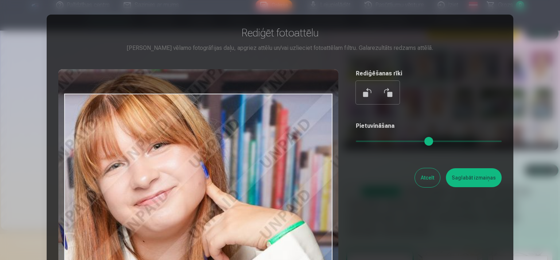 This screenshot has height=260, width=560. Describe the element at coordinates (428, 178) in the screenshot. I see `button: Atcelt` at that location.